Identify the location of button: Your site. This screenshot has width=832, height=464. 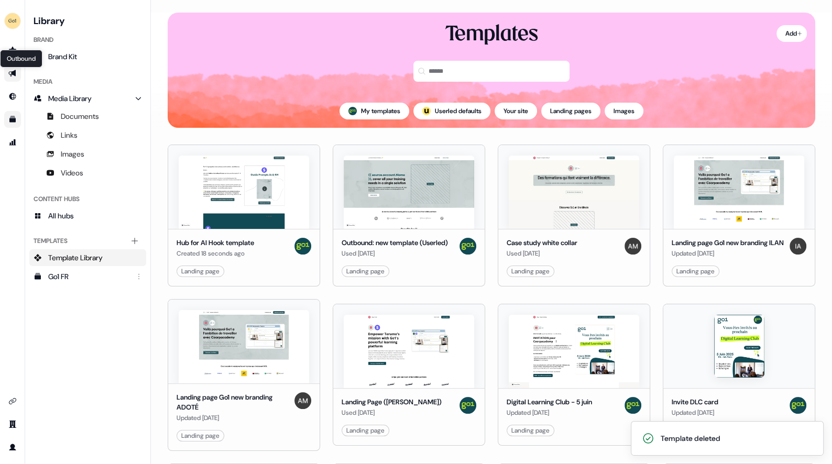
(516, 111).